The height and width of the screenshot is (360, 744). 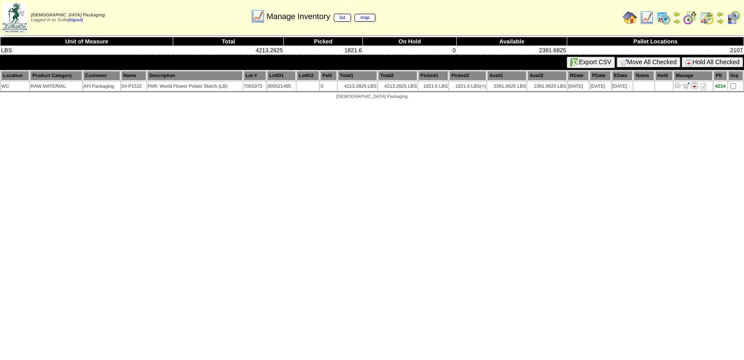 What do you see at coordinates (591, 62) in the screenshot?
I see `button: Export CSV` at bounding box center [591, 62].